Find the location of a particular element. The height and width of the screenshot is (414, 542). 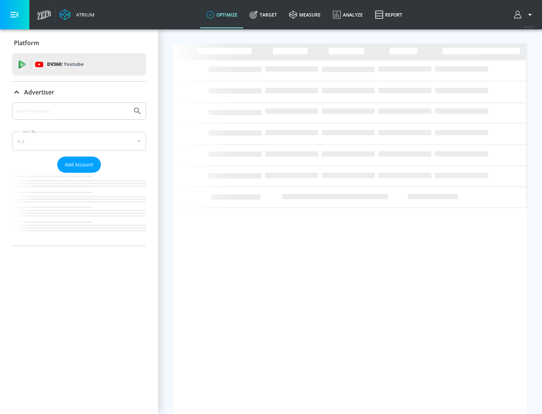

nav: list of Advertiser is located at coordinates (79, 209).